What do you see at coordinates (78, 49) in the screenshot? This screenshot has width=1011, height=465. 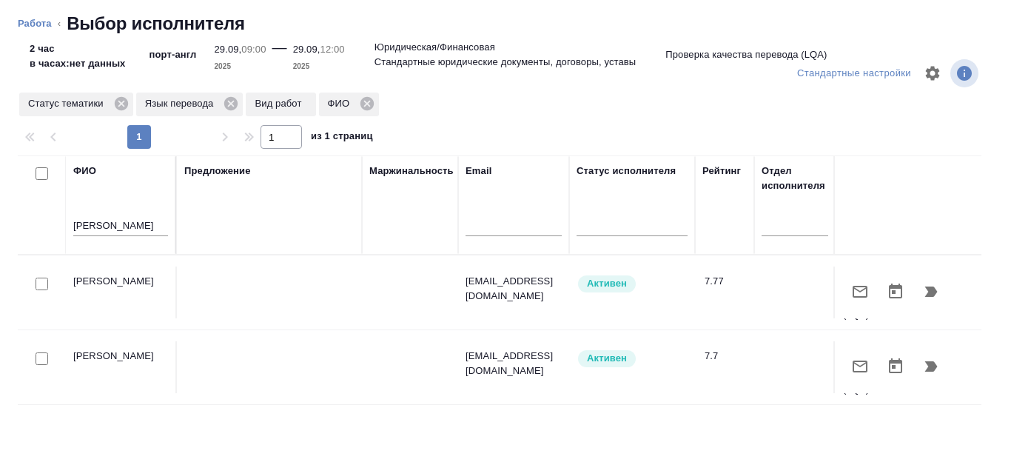 I see `p: 2 час` at bounding box center [78, 49].